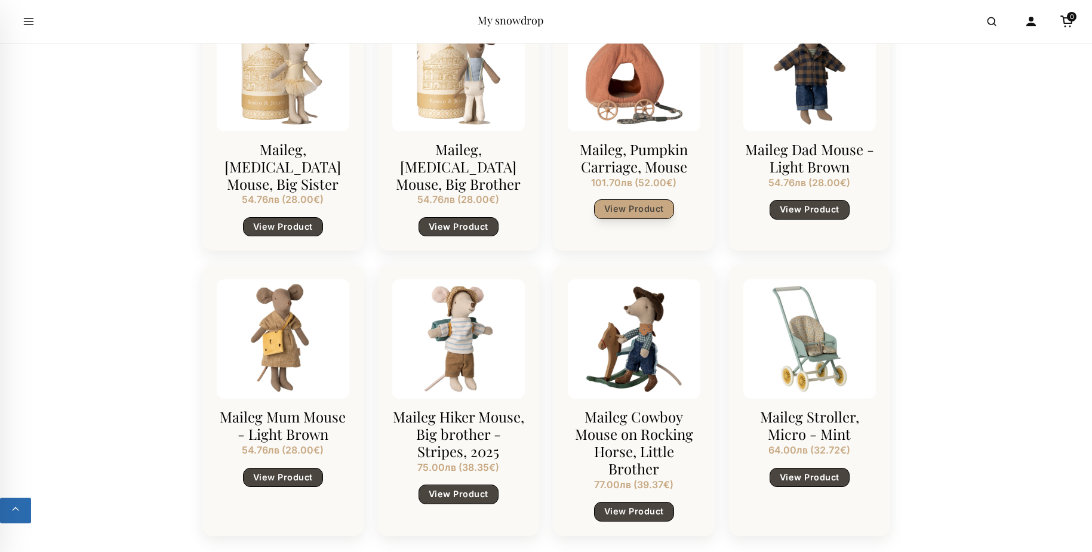 This screenshot has height=552, width=1092. I want to click on button: Open menu, so click(29, 22).